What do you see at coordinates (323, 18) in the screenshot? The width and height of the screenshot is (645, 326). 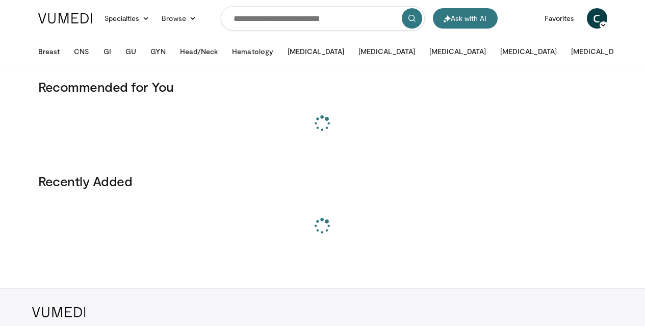 I see `input: Search topics, interventions` at bounding box center [323, 18].